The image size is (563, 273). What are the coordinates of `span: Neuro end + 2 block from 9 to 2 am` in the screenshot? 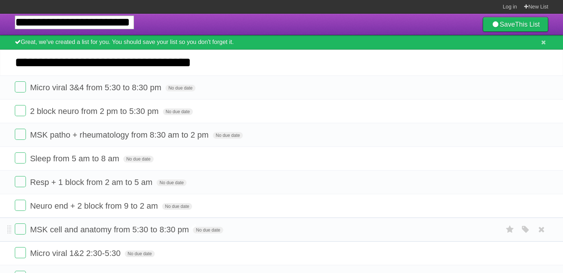 It's located at (95, 206).